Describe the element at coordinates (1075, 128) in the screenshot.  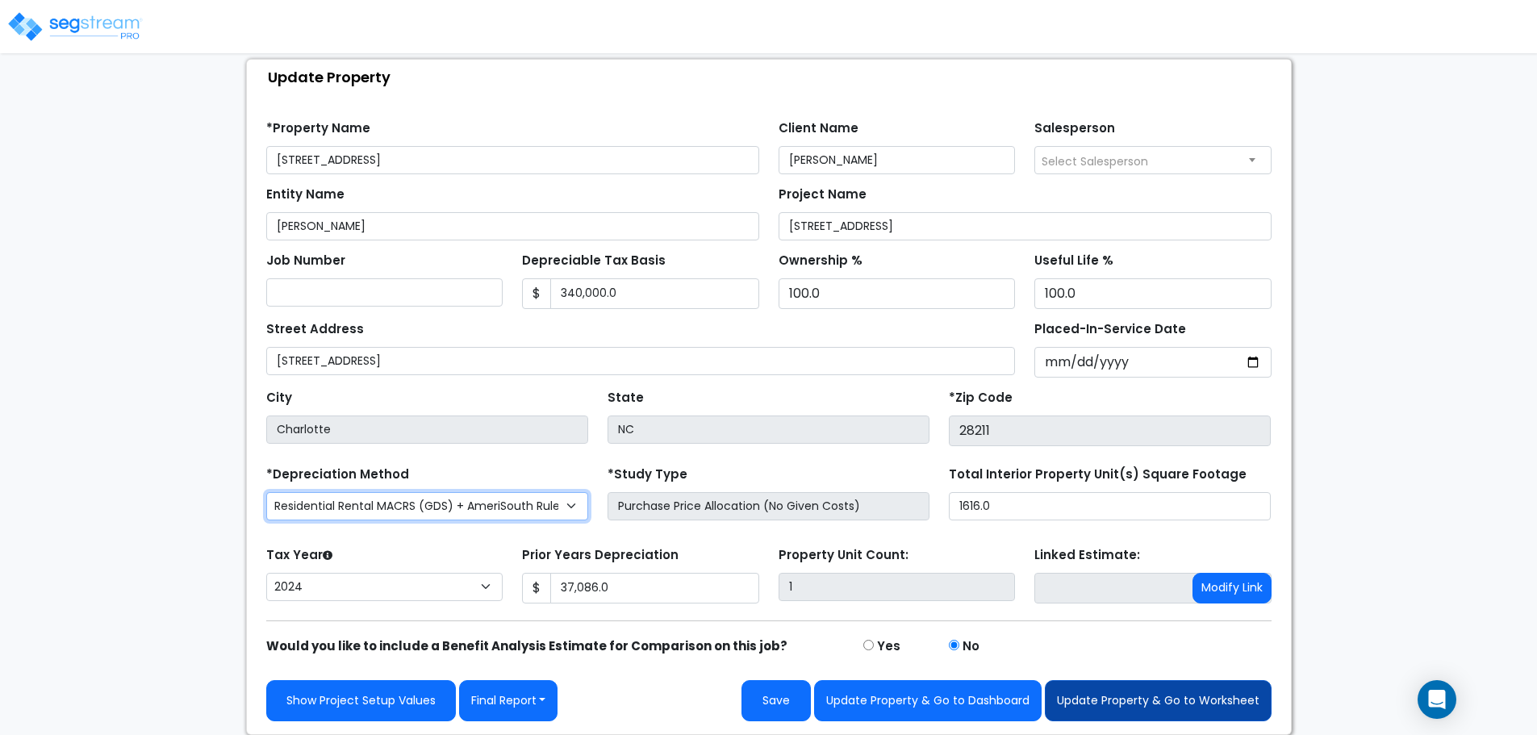
I see `label: Salesperson` at that location.